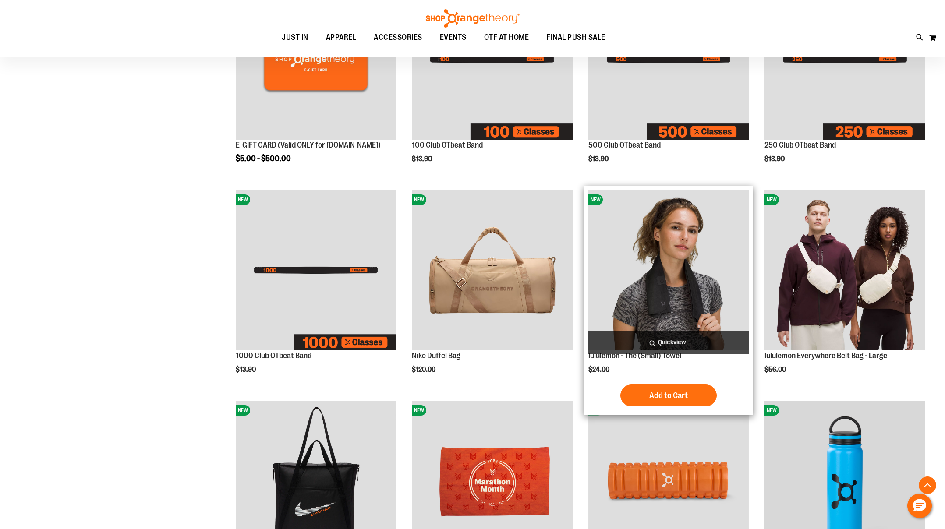  Describe the element at coordinates (844, 271) in the screenshot. I see `a: lululemon Everywhere Belt Bag - LargeNEW` at that location.